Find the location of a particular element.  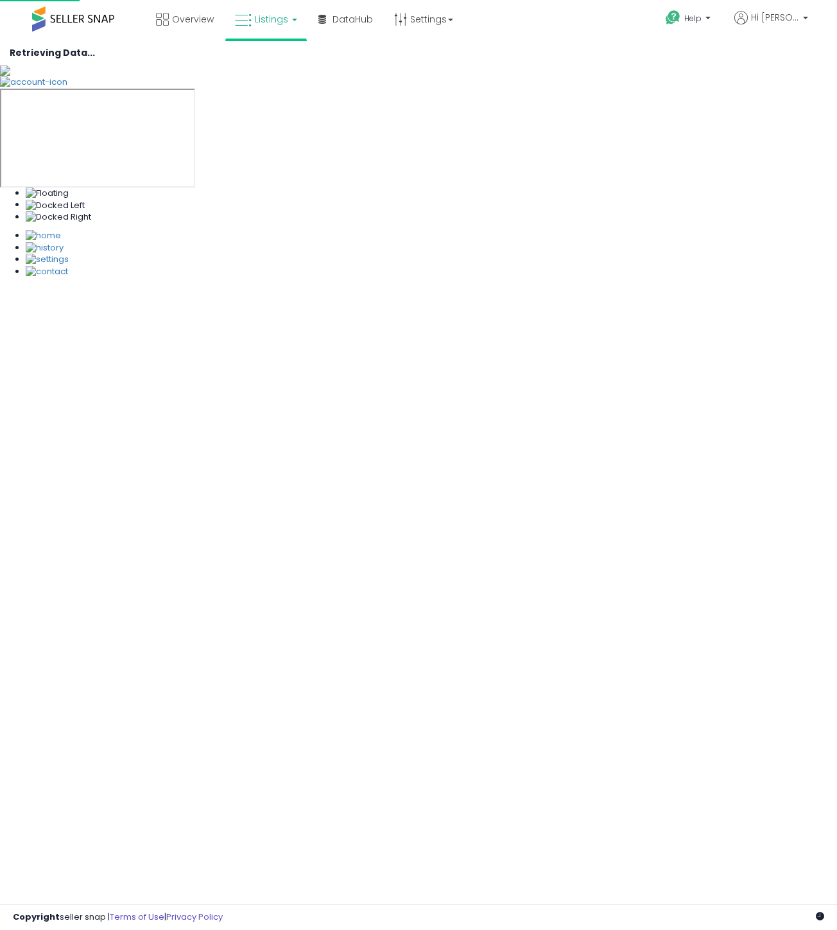

img: Docked Right is located at coordinates (58, 217).